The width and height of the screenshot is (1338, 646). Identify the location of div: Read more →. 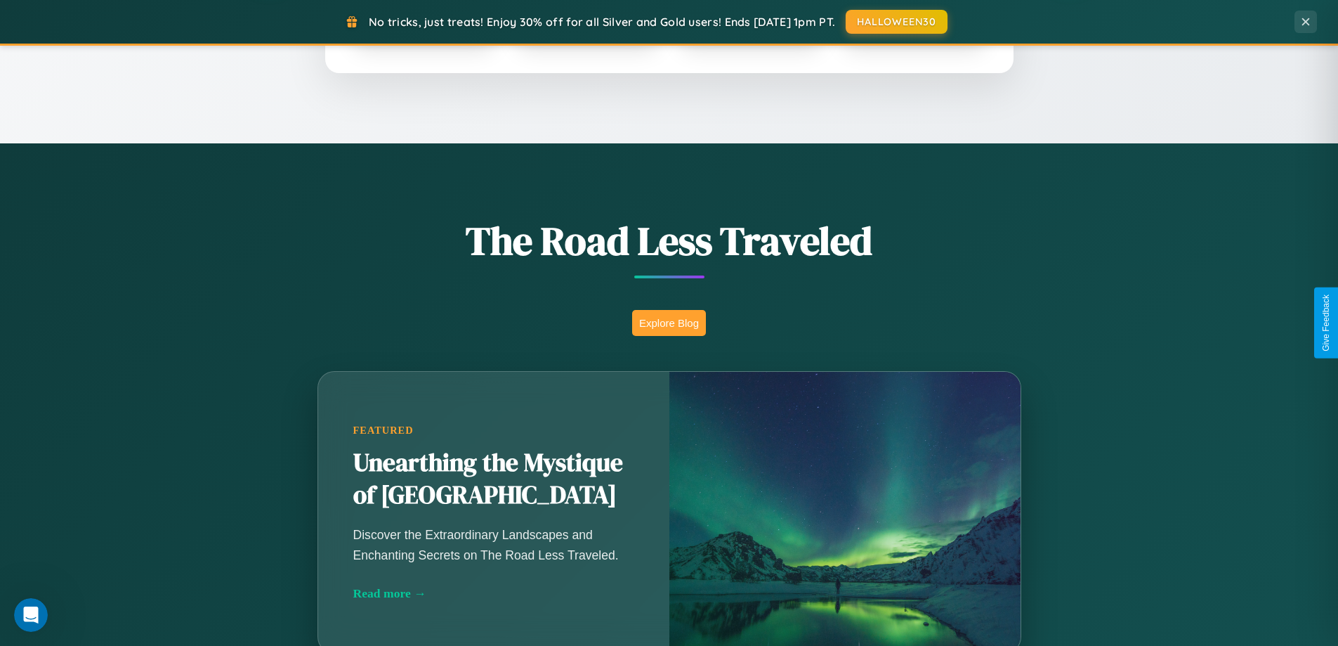
(494, 593).